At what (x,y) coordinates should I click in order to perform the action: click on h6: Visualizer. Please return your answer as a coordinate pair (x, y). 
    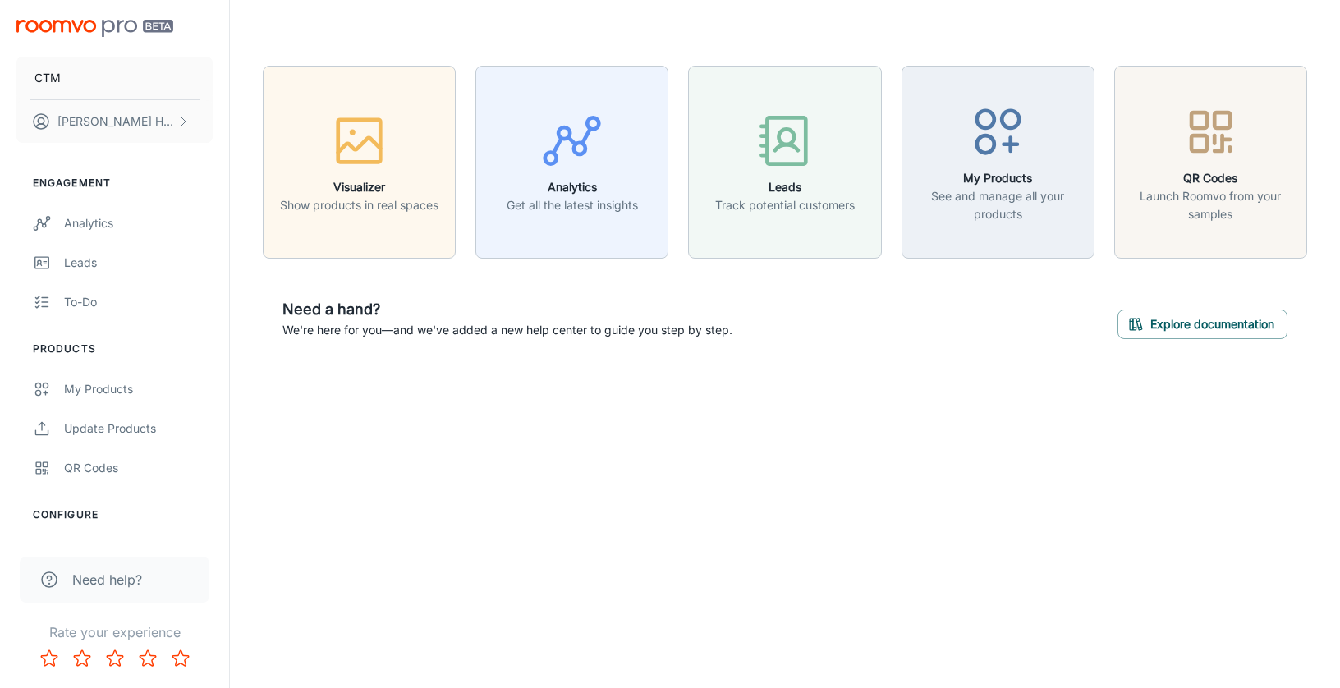
    Looking at the image, I should click on (359, 187).